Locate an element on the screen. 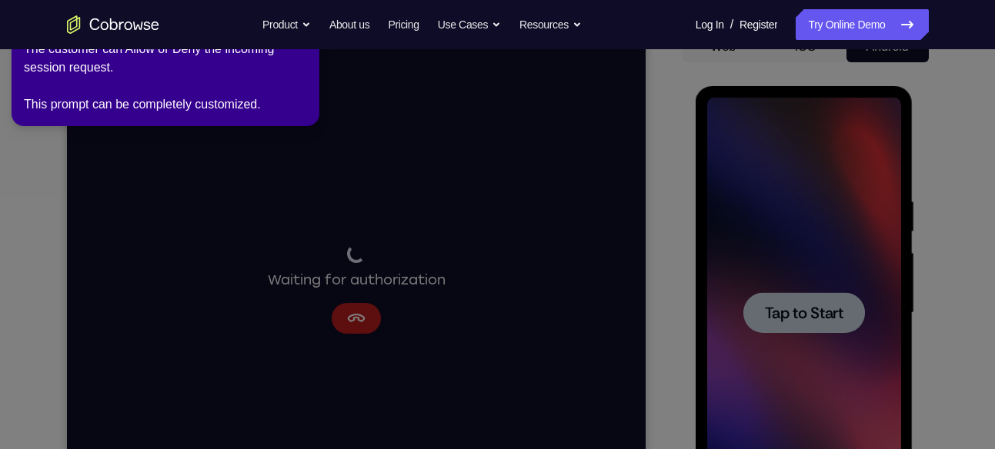 The height and width of the screenshot is (449, 995). a: Go to the home page is located at coordinates (113, 25).